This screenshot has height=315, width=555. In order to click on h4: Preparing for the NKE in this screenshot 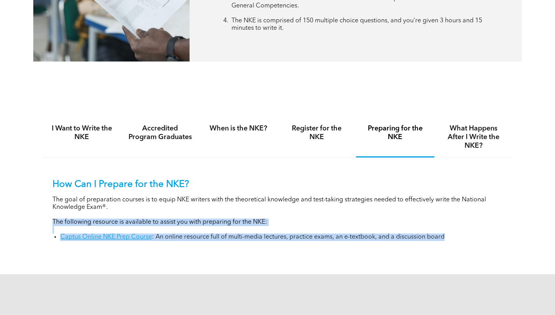, I will do `click(395, 133)`.